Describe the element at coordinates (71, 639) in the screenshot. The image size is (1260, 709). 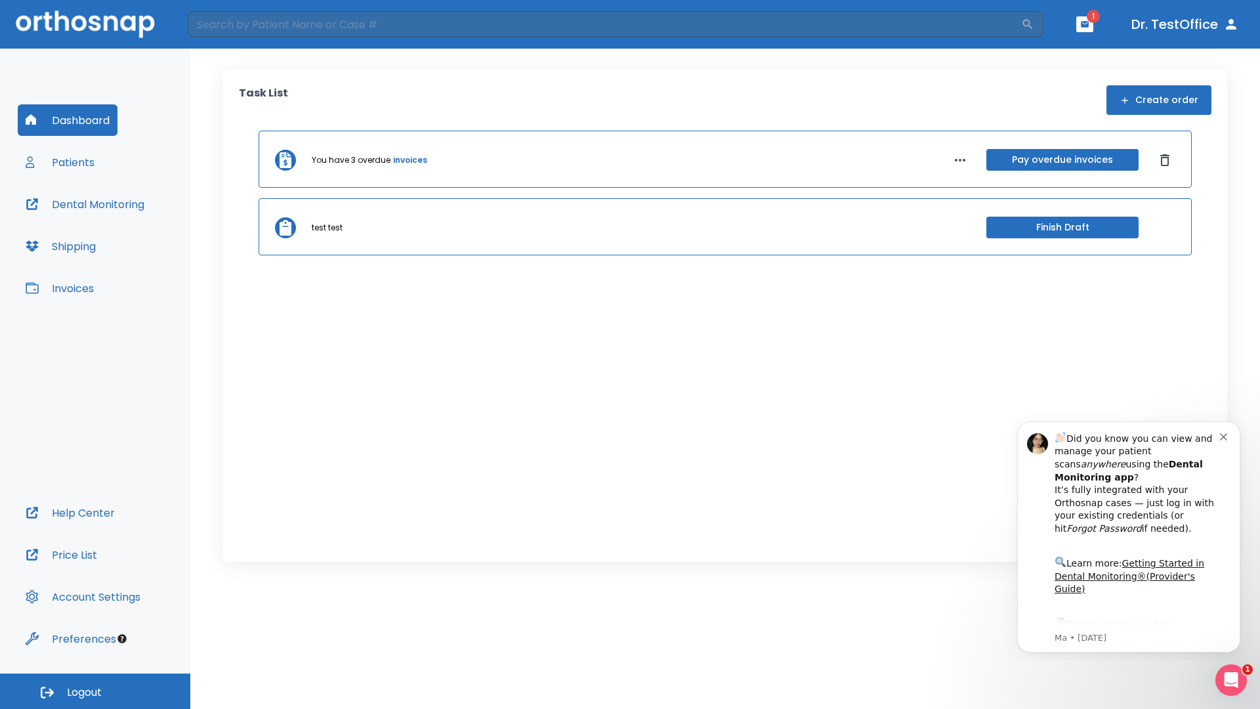
I see `button: Preferences` at that location.